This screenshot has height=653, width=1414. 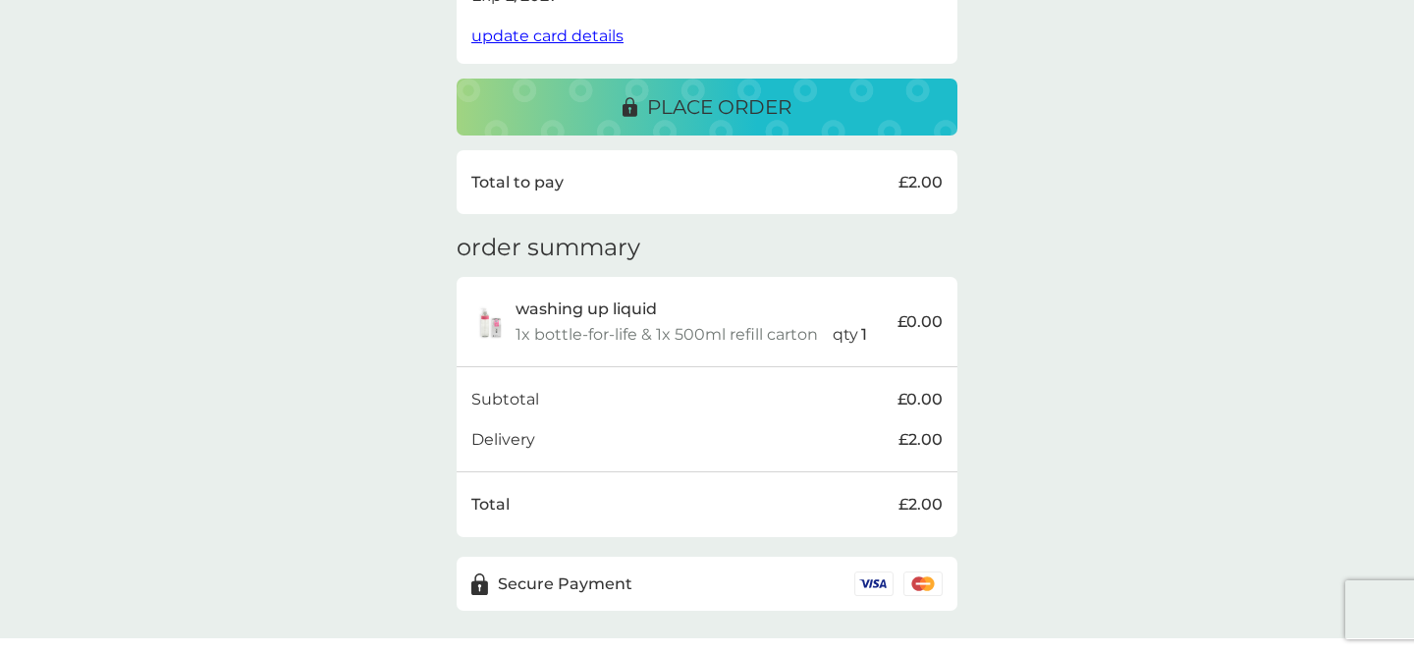 I want to click on button: update card details, so click(x=547, y=36).